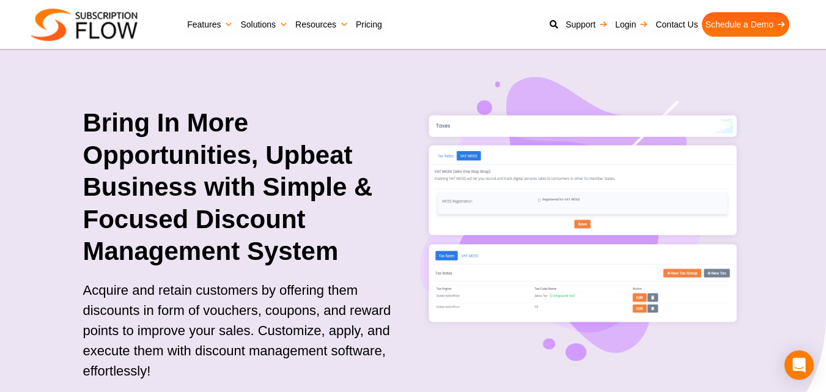 The width and height of the screenshot is (826, 392). Describe the element at coordinates (632, 24) in the screenshot. I see `a: Login` at that location.